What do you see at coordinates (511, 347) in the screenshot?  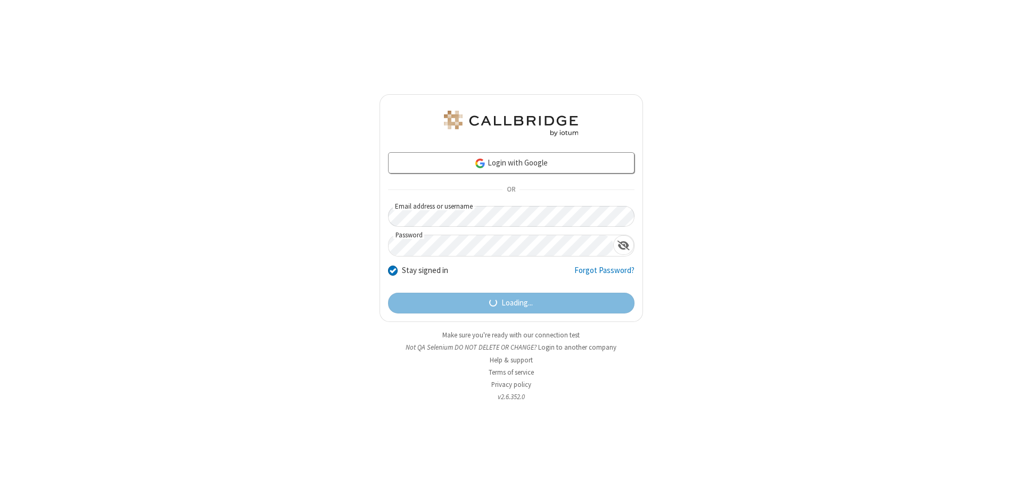 I see `li: Not QA Selenium DO NOT DELETE OR CHANGE?` at bounding box center [511, 347].